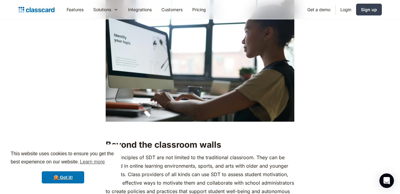  I want to click on a: dismiss cookie message, so click(63, 178).